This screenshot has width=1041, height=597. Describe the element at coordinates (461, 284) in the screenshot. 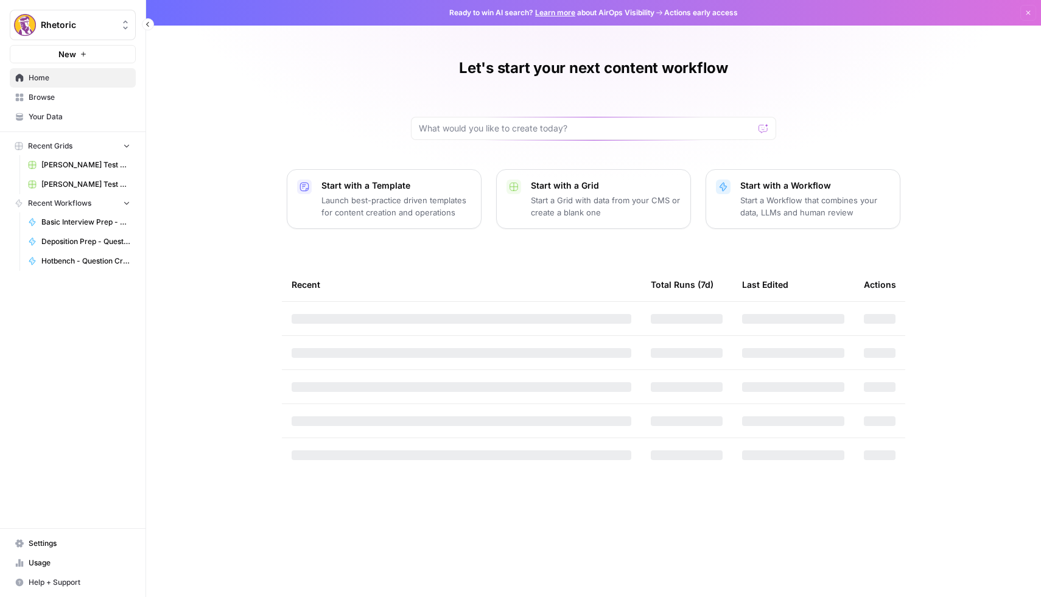

I see `div: Recent` at that location.